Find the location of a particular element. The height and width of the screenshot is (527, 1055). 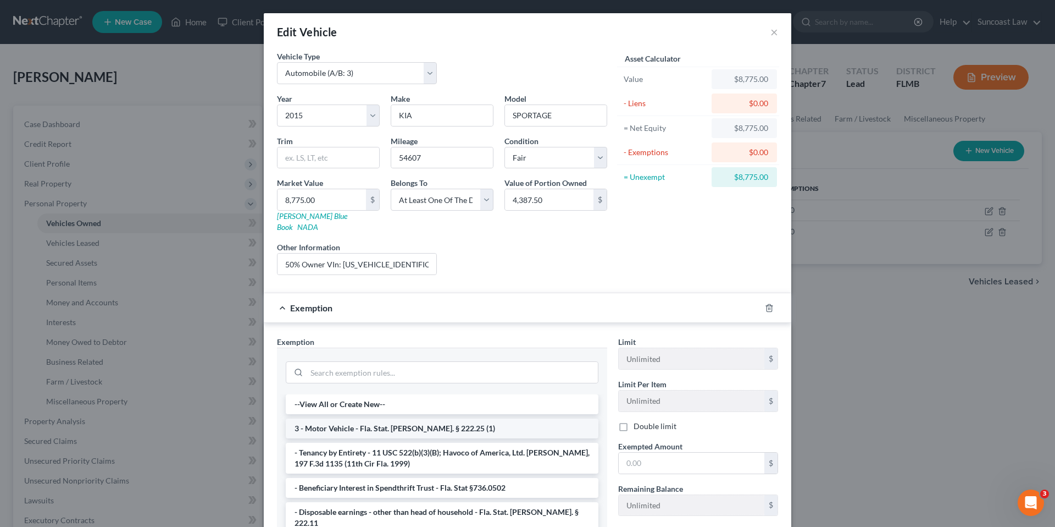

label: Year is located at coordinates (285, 98).